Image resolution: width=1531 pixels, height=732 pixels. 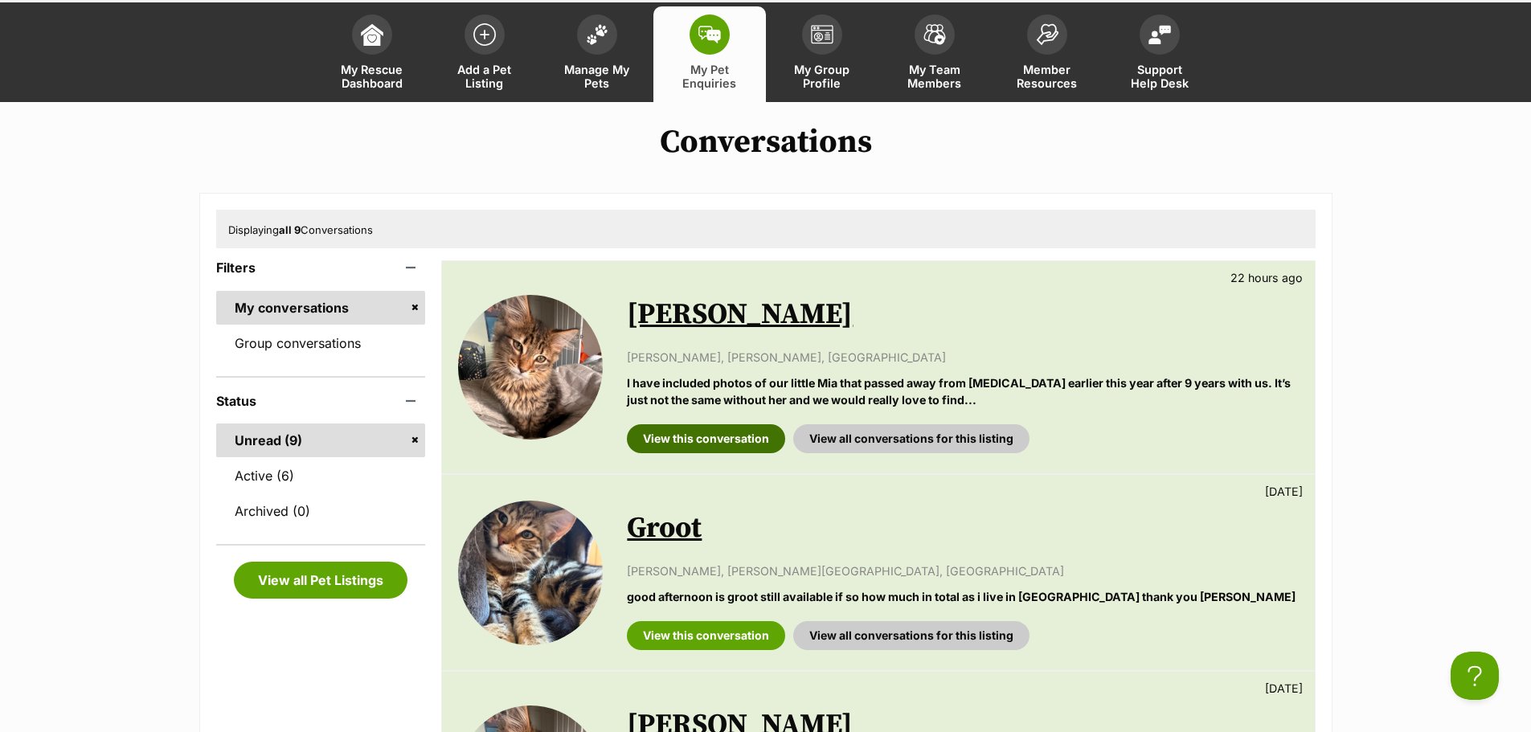 I want to click on a: Group conversations, so click(x=321, y=343).